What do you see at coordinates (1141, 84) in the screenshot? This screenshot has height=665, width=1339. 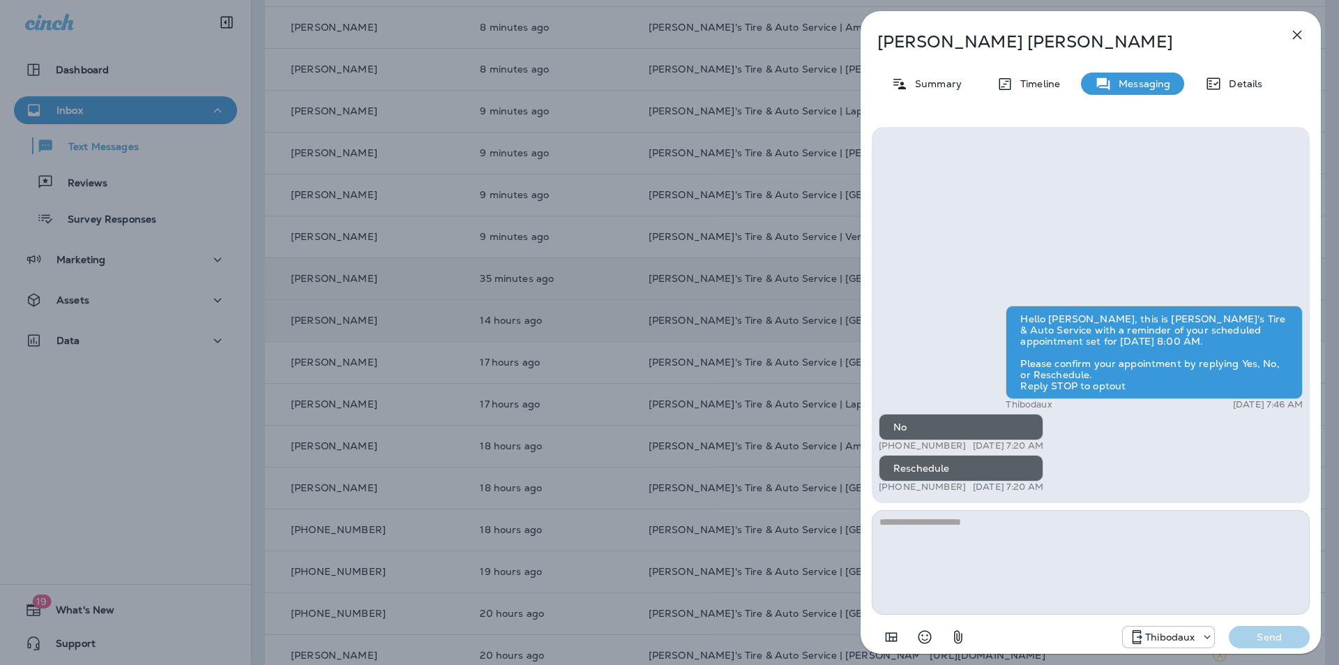 I see `p: Messaging` at bounding box center [1141, 84].